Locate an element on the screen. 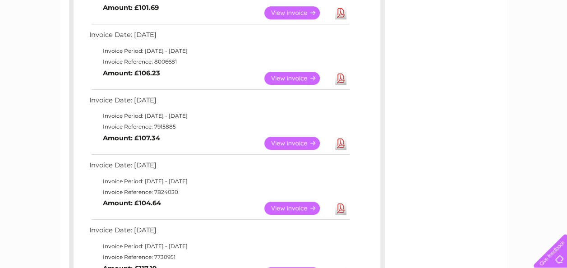  b: Amount: £104.64 is located at coordinates (132, 203).